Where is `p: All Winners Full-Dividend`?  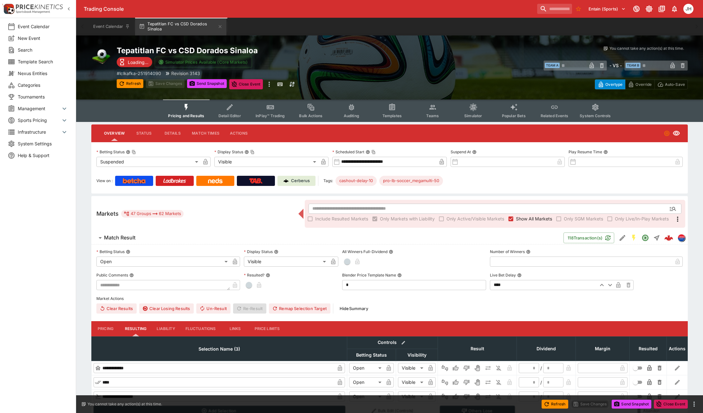 p: All Winners Full-Dividend is located at coordinates (364, 252).